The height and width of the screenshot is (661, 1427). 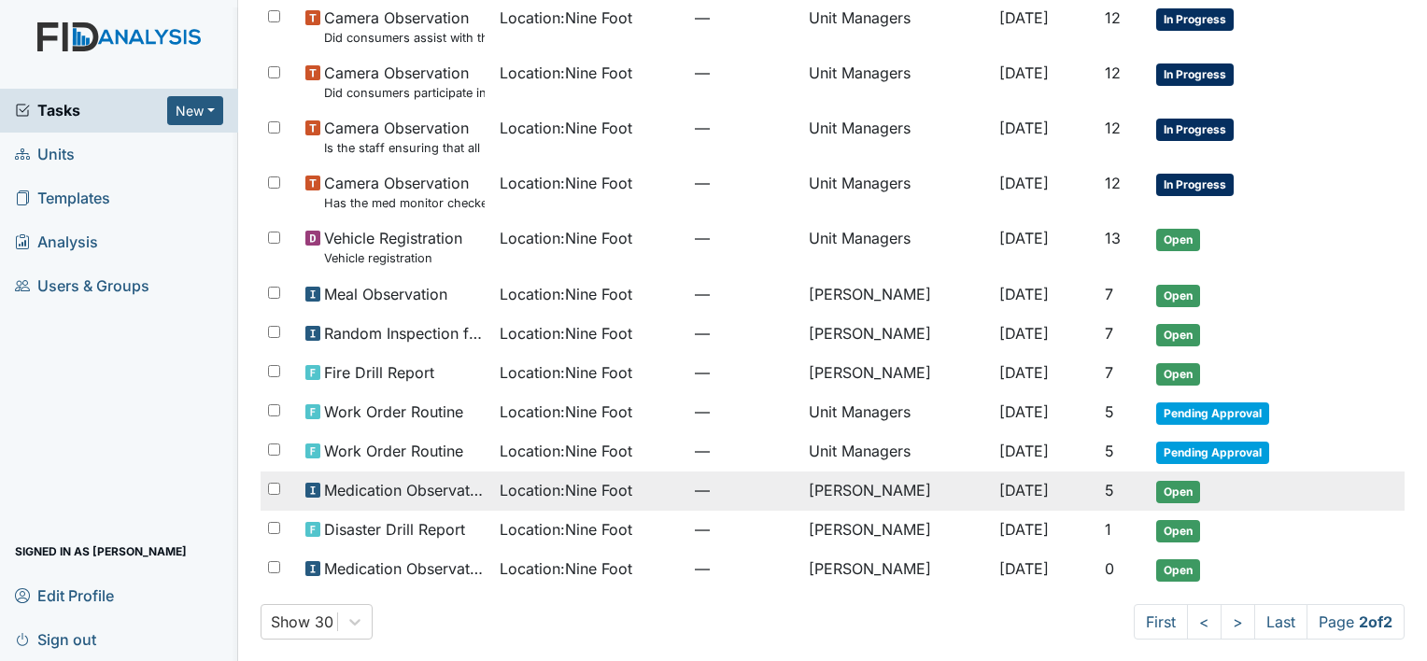 I want to click on small: Did consumers participate in family style dining?, so click(x=404, y=92).